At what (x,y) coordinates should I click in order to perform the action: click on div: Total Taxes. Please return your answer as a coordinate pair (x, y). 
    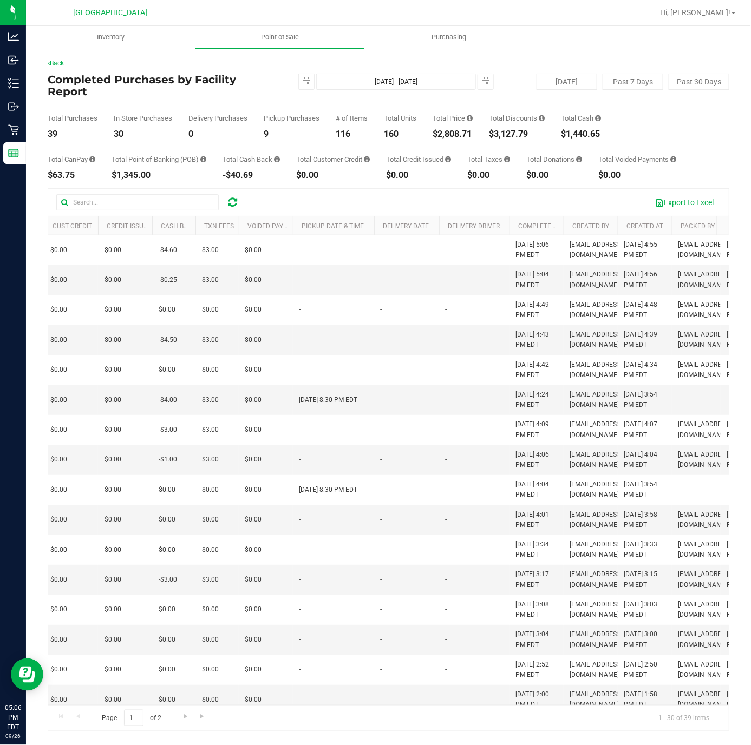
    Looking at the image, I should click on (488, 159).